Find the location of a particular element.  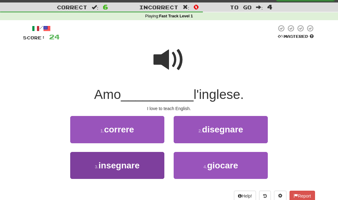

span: correre is located at coordinates (119, 130).